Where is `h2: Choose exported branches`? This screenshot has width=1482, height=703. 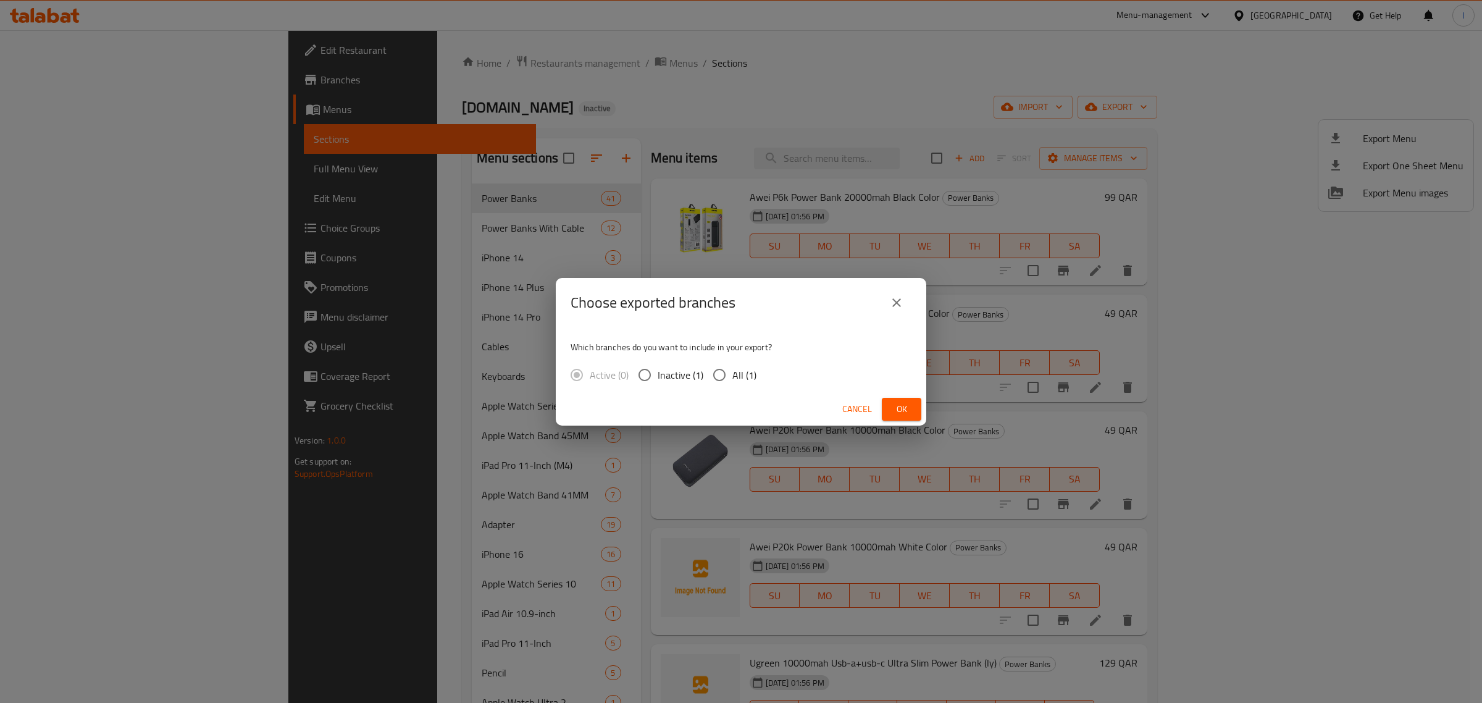
h2: Choose exported branches is located at coordinates (653, 303).